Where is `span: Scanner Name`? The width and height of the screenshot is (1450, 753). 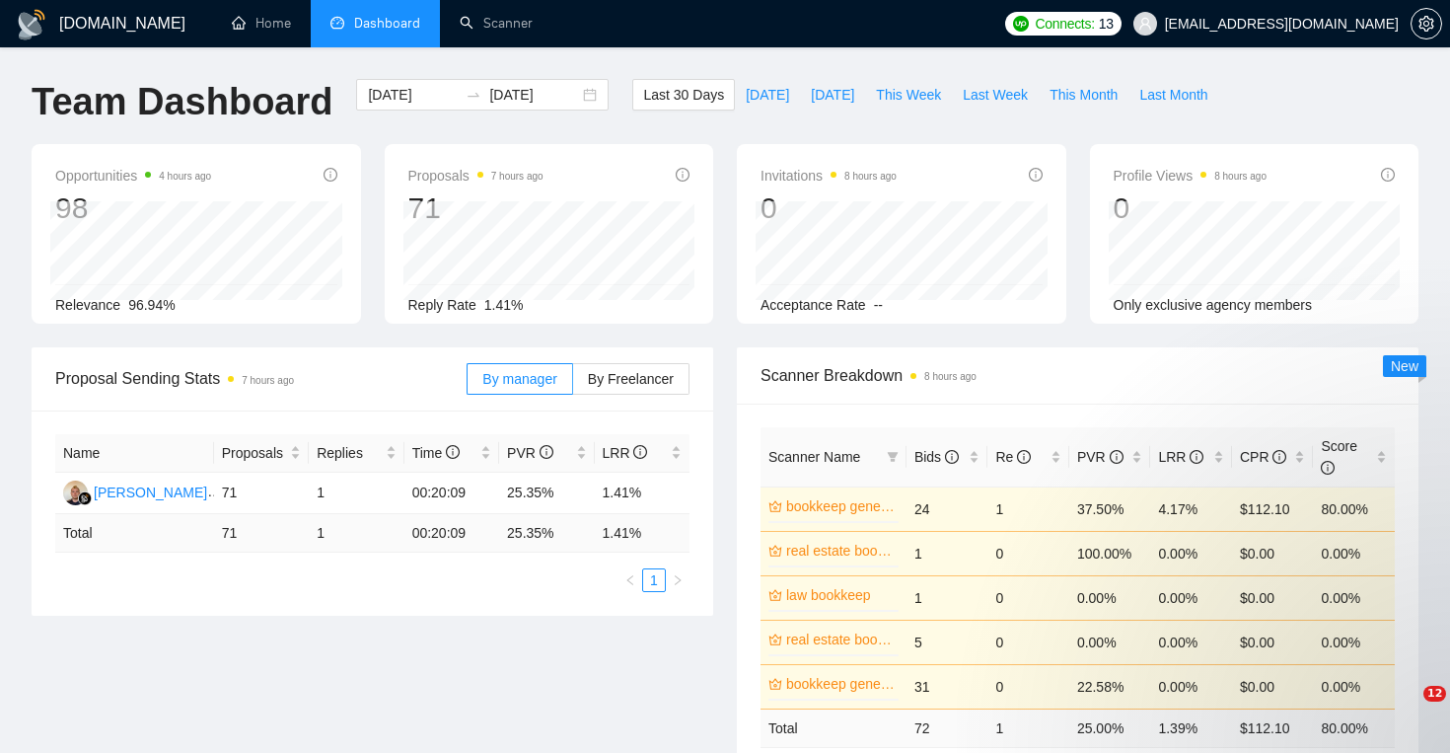 span: Scanner Name is located at coordinates (814, 457).